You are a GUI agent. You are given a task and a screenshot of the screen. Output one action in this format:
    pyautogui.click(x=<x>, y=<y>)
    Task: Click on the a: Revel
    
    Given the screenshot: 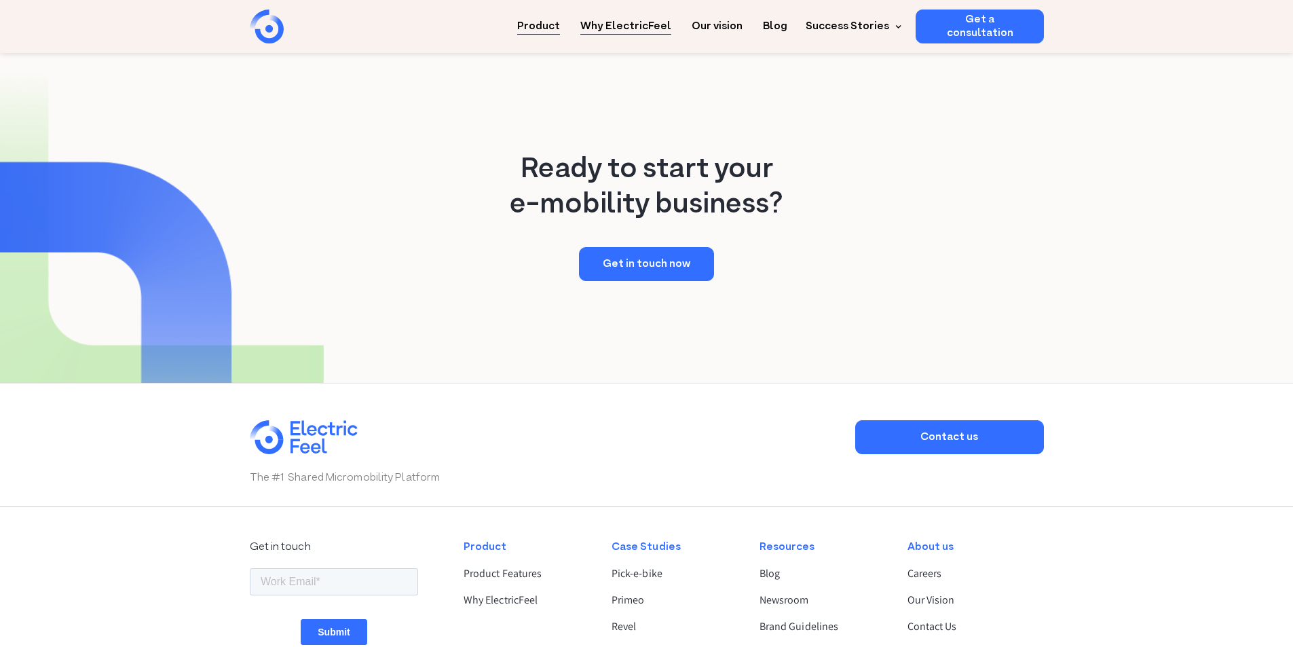 What is the action you would take?
    pyautogui.click(x=674, y=627)
    